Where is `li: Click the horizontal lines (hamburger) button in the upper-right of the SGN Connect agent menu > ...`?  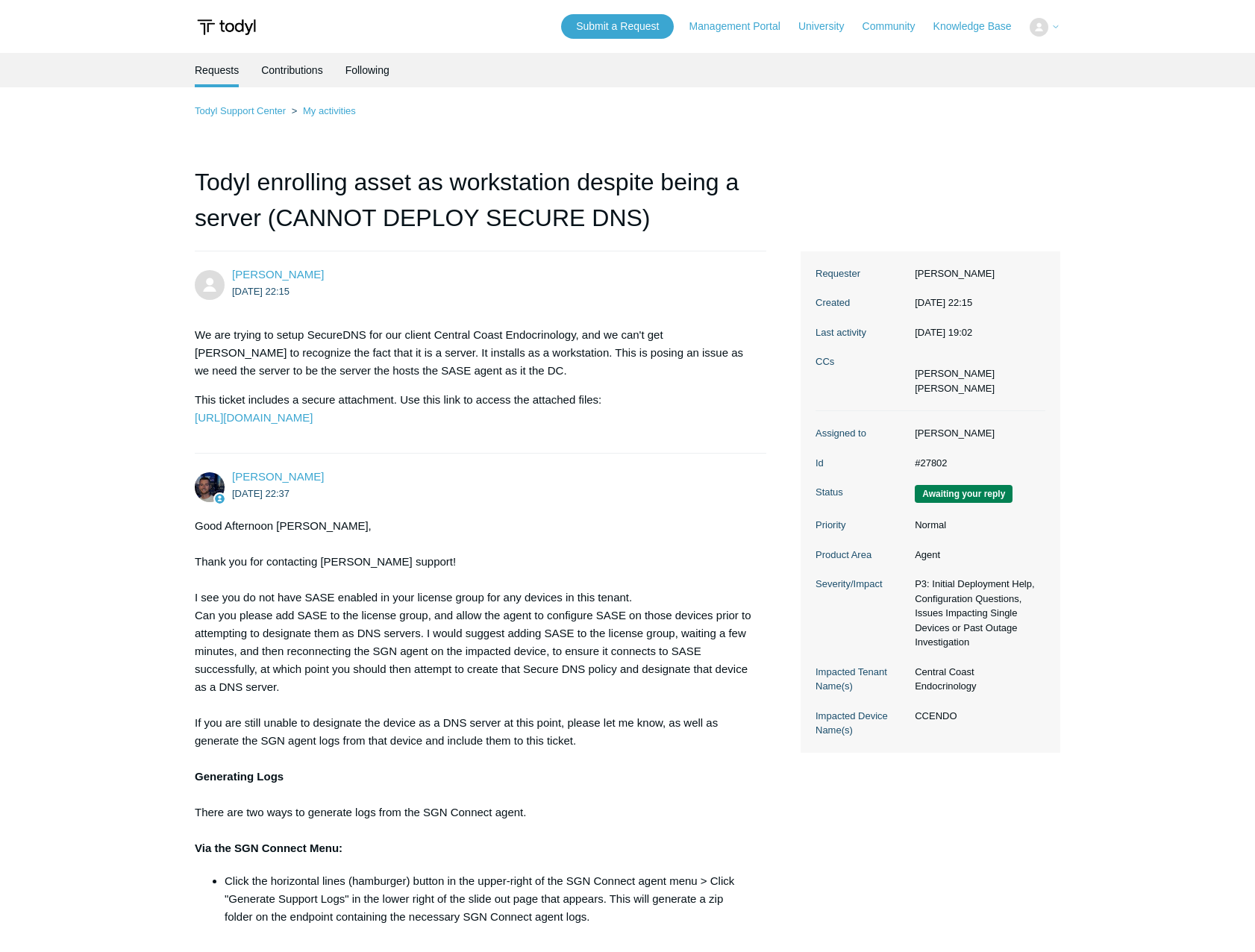 li: Click the horizontal lines (hamburger) button in the upper-right of the SGN Connect agent menu > ... is located at coordinates (488, 899).